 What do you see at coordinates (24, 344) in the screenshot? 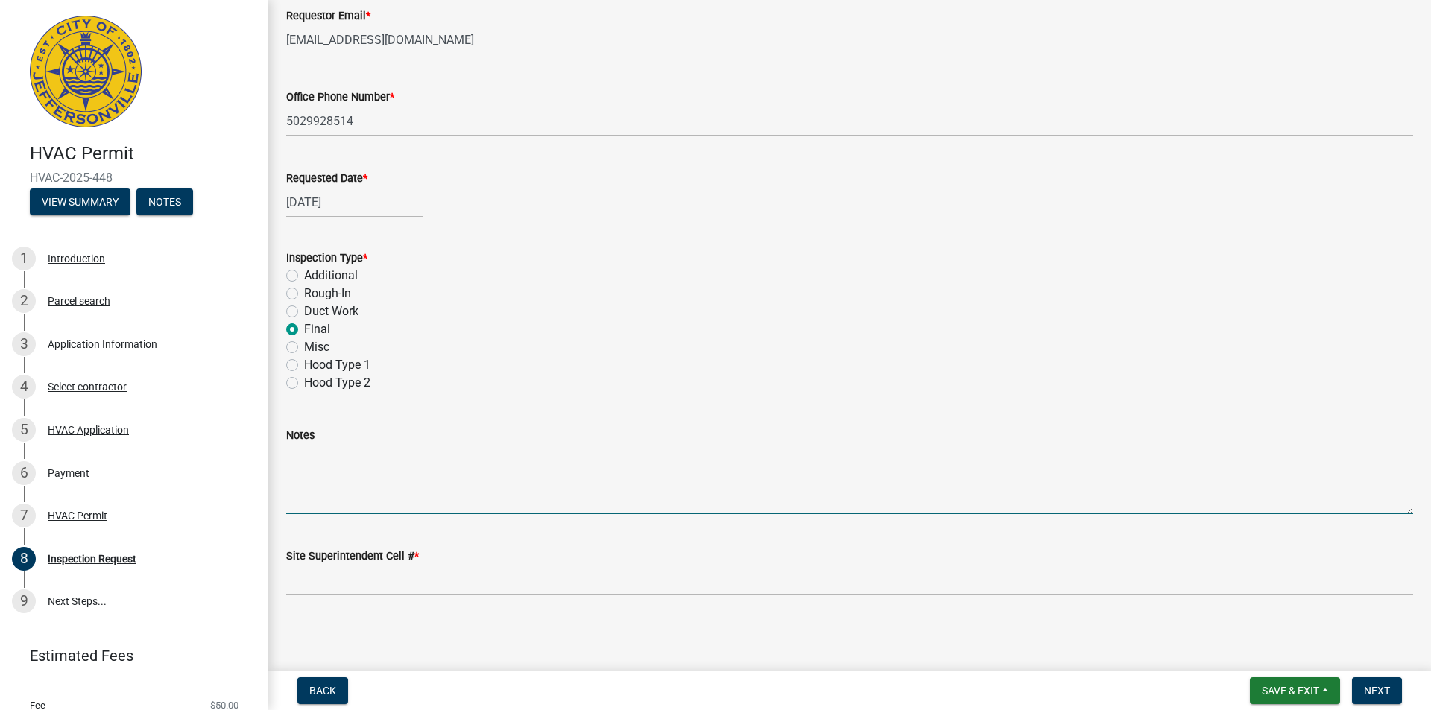
I see `div: 3` at bounding box center [24, 344].